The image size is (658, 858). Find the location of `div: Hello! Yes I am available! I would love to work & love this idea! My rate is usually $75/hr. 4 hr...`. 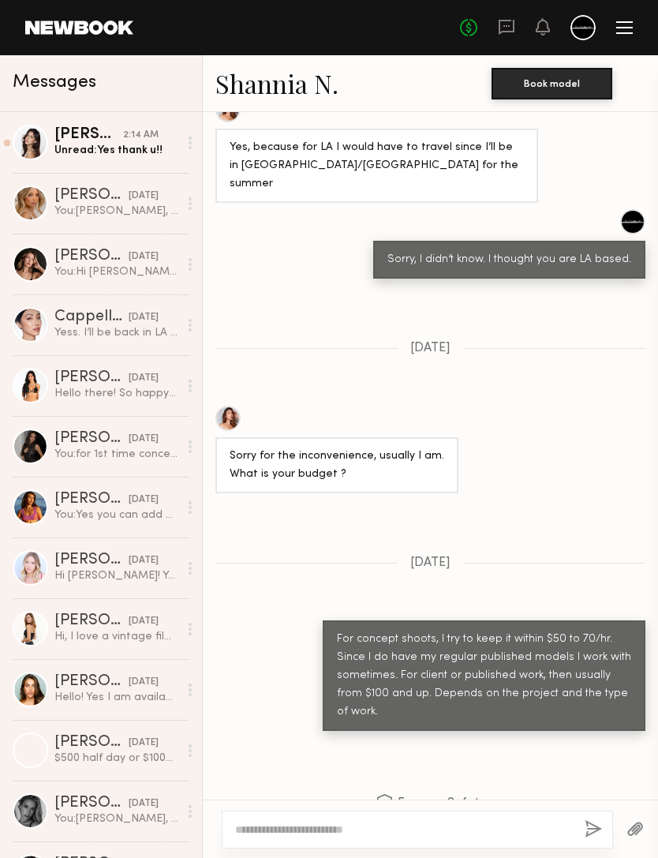

div: Hello! Yes I am available! I would love to work & love this idea! My rate is usually $75/hr. 4 hr... is located at coordinates (116, 697).